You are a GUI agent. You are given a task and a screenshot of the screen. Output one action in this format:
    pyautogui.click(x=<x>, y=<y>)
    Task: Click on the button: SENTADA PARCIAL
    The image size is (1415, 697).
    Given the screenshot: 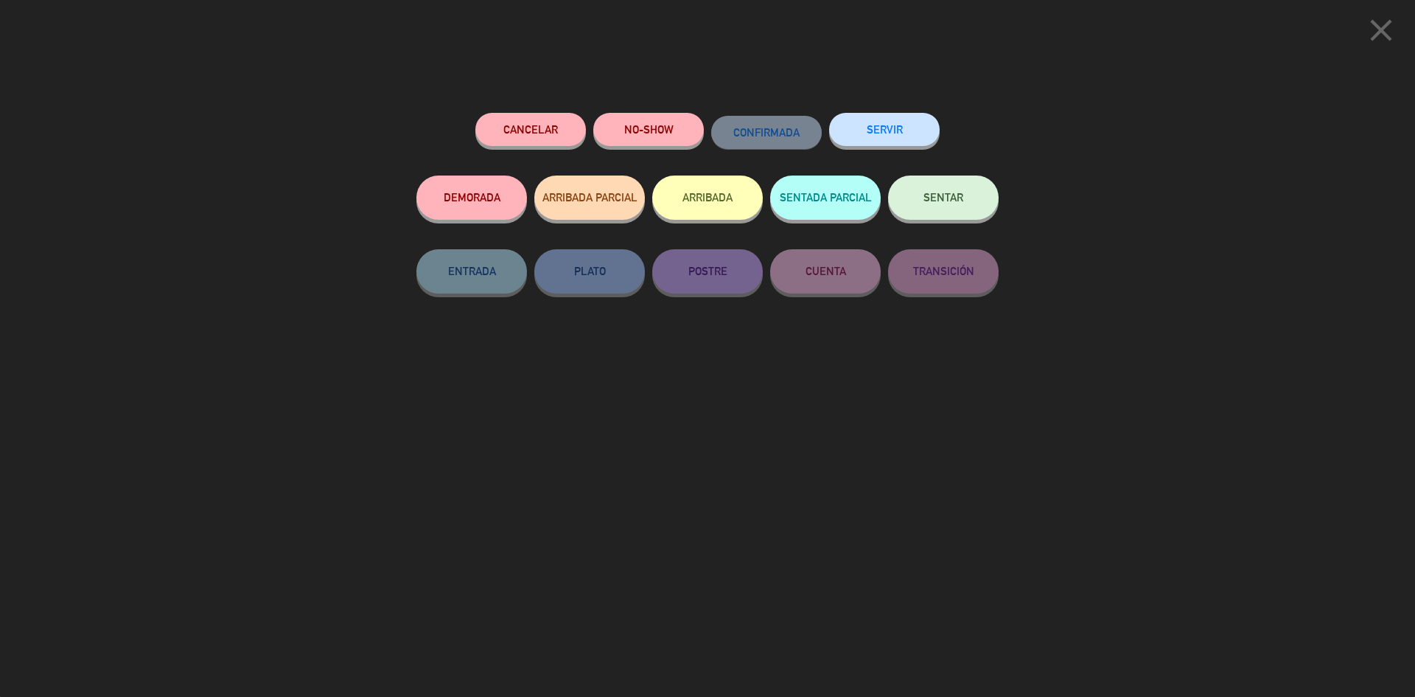 What is the action you would take?
    pyautogui.click(x=826, y=198)
    